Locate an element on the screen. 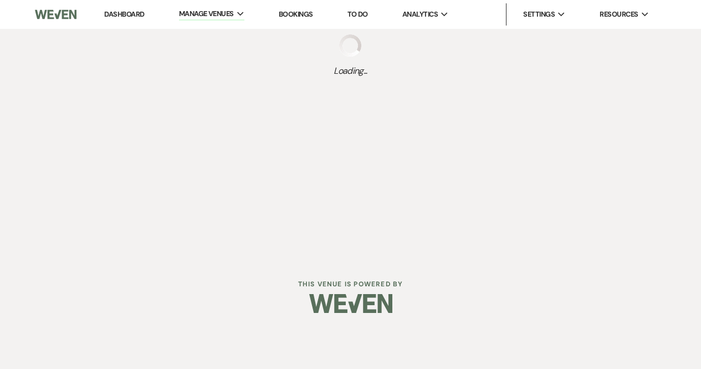 This screenshot has height=369, width=701. a: Dashboard is located at coordinates (124, 14).